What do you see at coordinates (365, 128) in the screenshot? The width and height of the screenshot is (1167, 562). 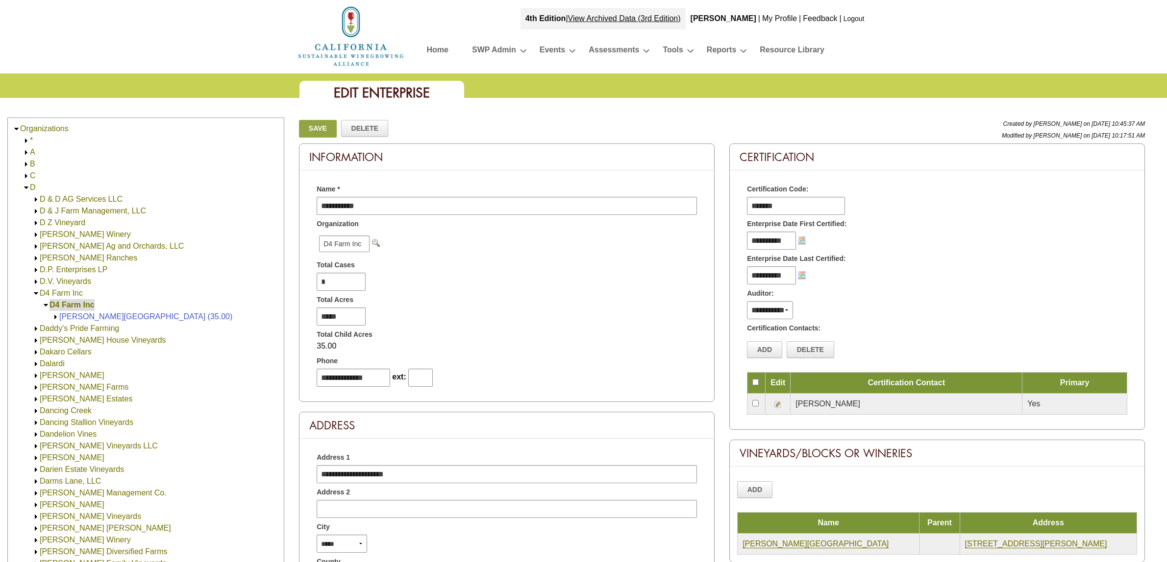 I see `a: Delete` at bounding box center [365, 128].